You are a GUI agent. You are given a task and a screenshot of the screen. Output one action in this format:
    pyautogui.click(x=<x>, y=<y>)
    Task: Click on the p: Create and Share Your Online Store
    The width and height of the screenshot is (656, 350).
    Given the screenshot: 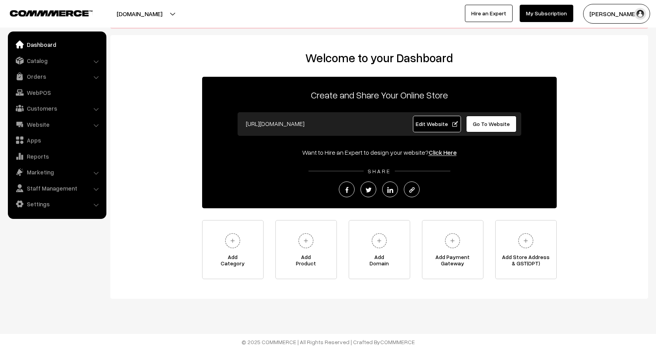 What is the action you would take?
    pyautogui.click(x=380, y=95)
    